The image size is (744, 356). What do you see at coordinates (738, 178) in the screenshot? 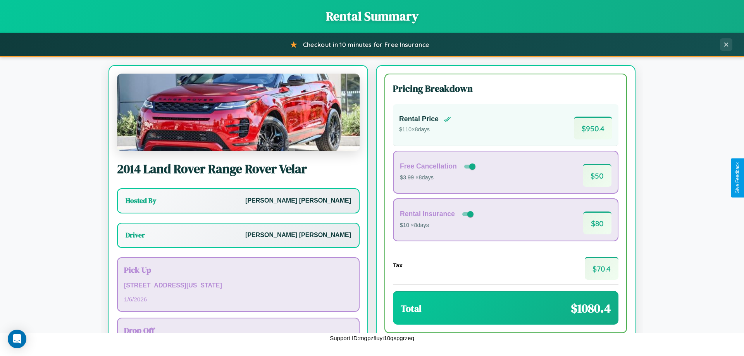
I see `div: Give Feedback` at bounding box center [738, 178].